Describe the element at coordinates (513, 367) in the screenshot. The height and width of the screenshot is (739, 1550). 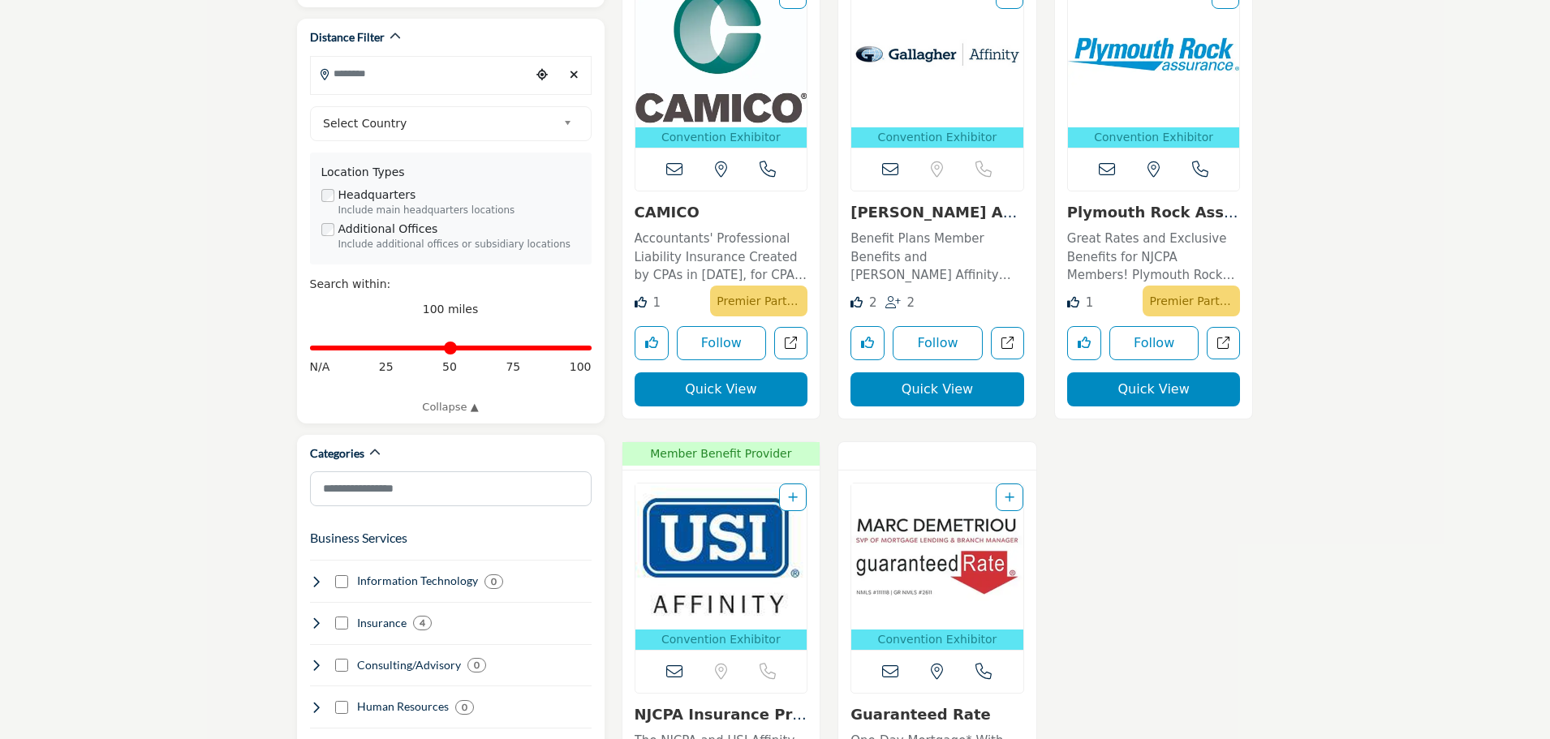
I see `span: 75` at that location.